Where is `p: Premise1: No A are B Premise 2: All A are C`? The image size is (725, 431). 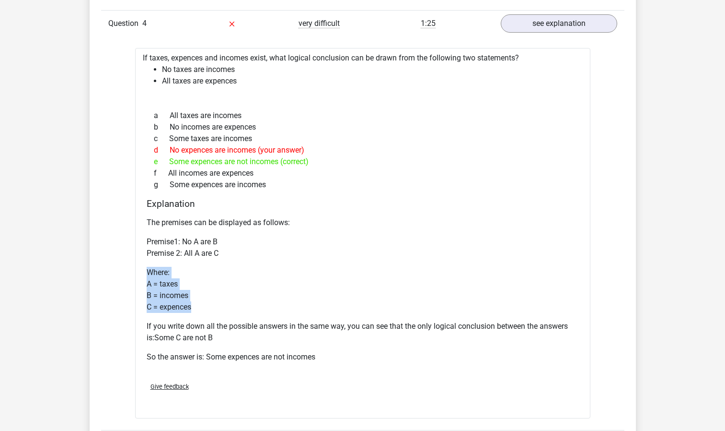
p: Premise1: No A are B Premise 2: All A are C is located at coordinates (363, 247).